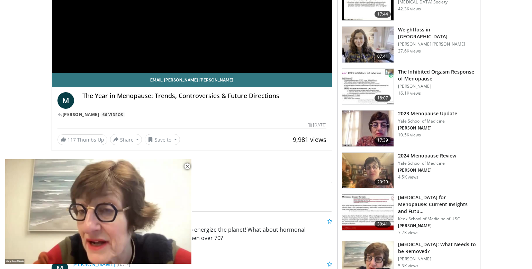  I want to click on span: 17:44, so click(383, 14).